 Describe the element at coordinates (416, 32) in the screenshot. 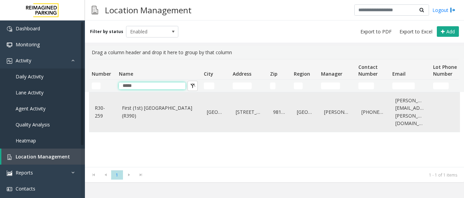

I see `span: Export to Excel` at that location.